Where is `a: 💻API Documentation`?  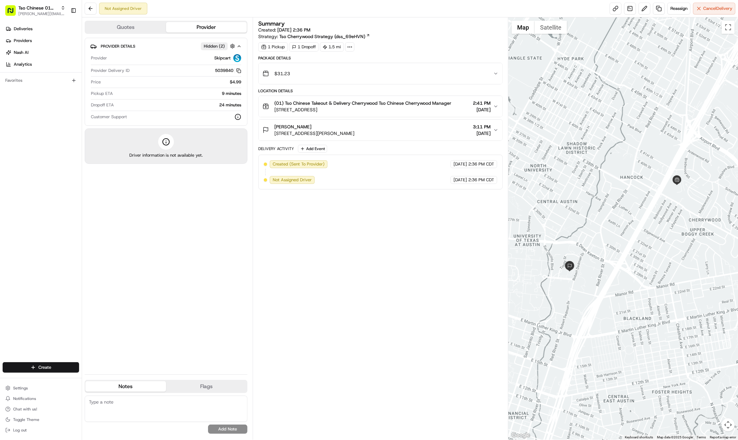
a: 💻API Documentation is located at coordinates (80, 150).